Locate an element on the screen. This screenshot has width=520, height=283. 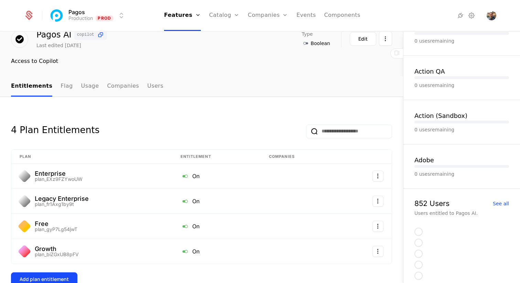
div: Access to Copilot is located at coordinates (201, 61).